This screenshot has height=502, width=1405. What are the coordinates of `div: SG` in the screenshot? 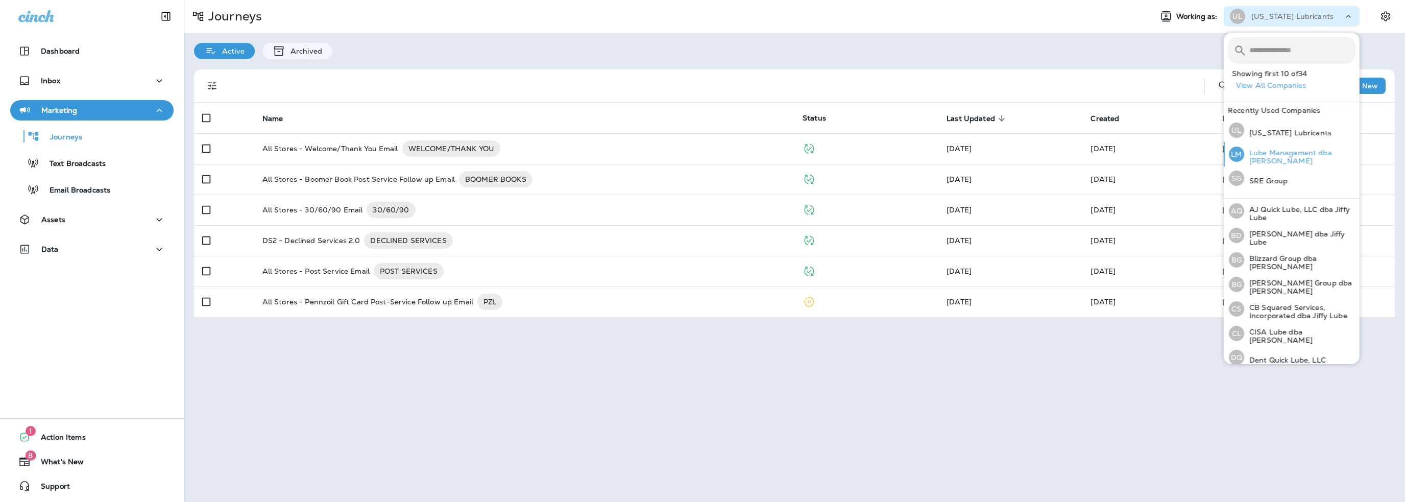 It's located at (1237, 178).